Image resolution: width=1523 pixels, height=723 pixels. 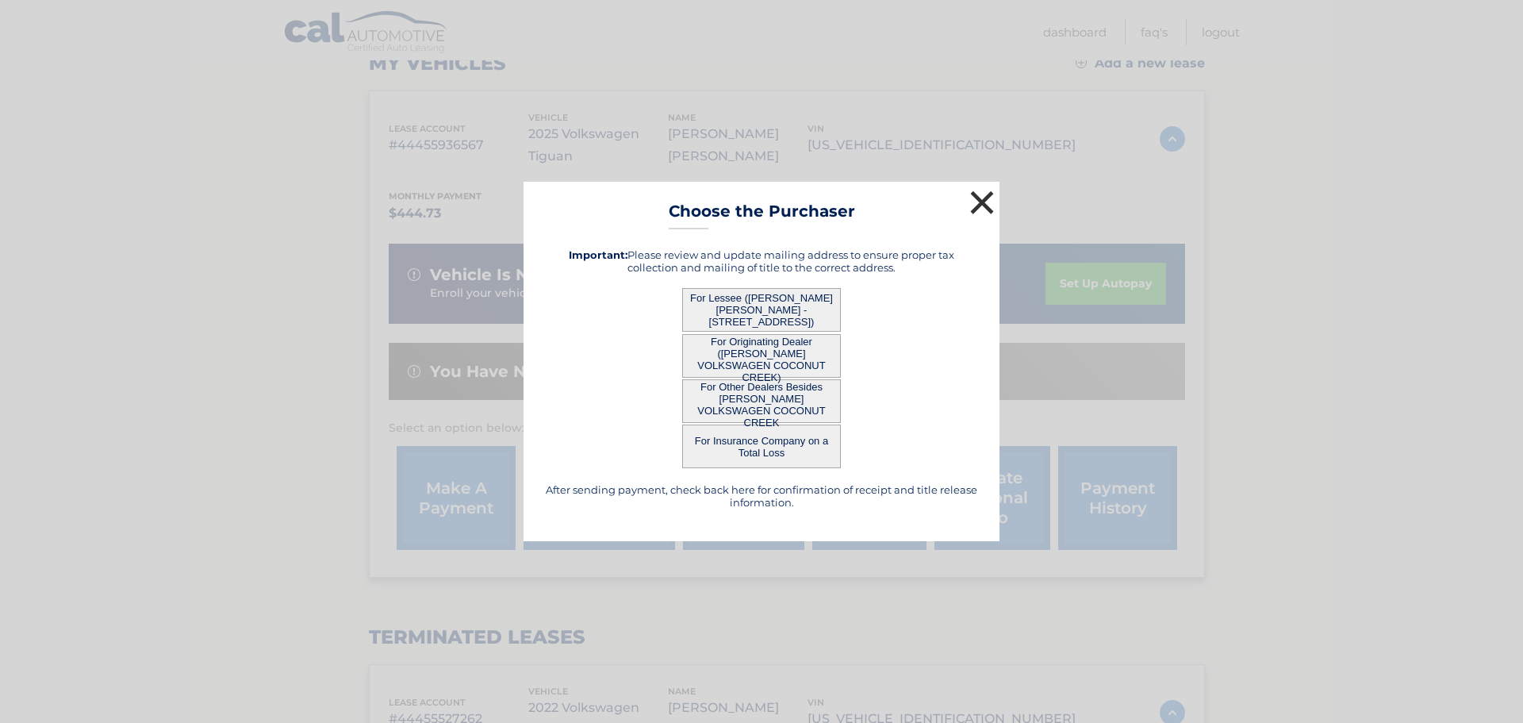 I want to click on h5: Please review and update mailing address to ensure proper tax collection and mailing of title to ..., so click(x=761, y=261).